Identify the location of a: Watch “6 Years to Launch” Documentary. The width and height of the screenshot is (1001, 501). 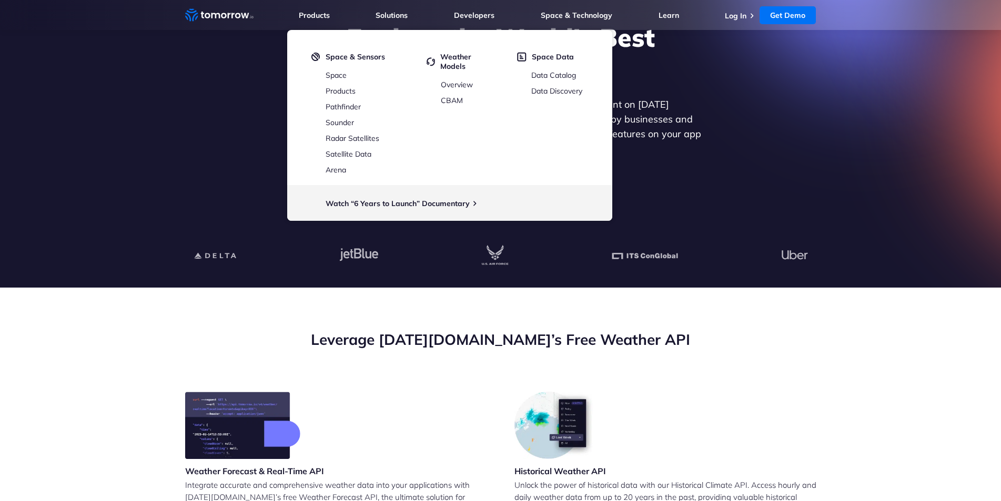
(398, 204).